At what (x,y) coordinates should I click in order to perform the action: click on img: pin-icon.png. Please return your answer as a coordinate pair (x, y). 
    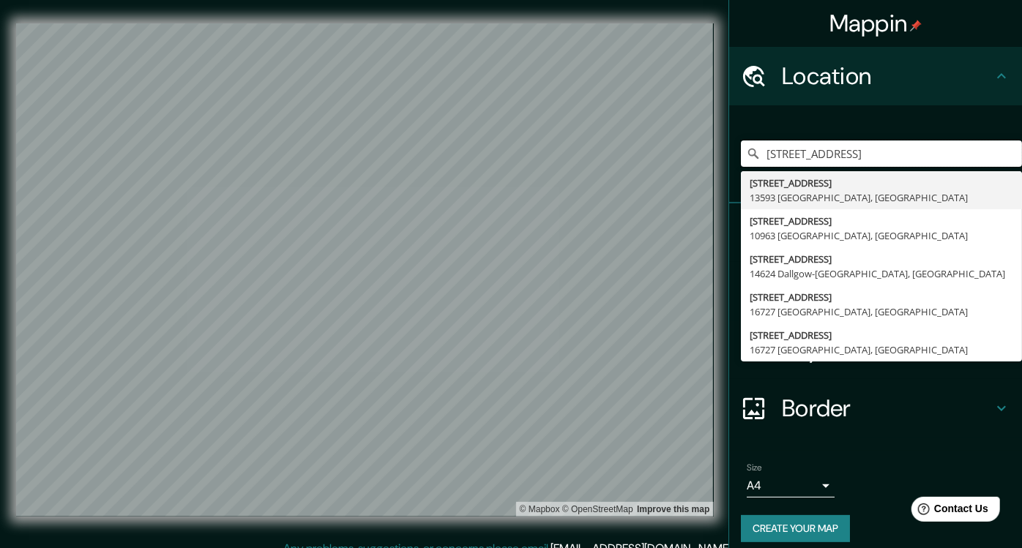
    Looking at the image, I should click on (916, 26).